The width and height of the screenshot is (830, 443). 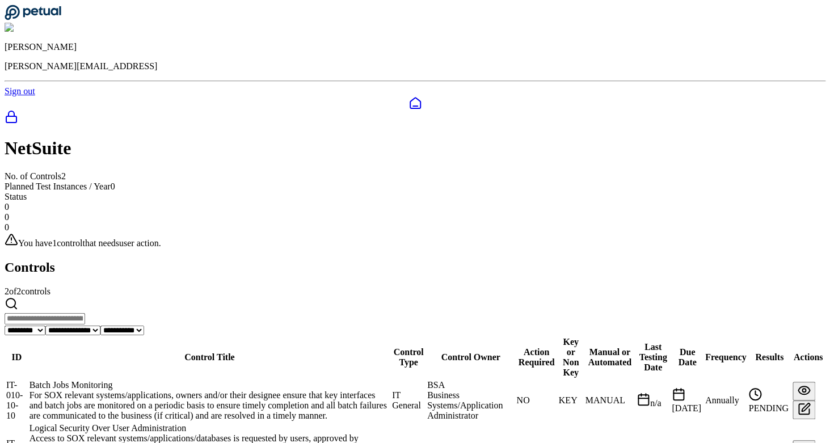 I want to click on th: Last Testing Date, so click(x=653, y=357).